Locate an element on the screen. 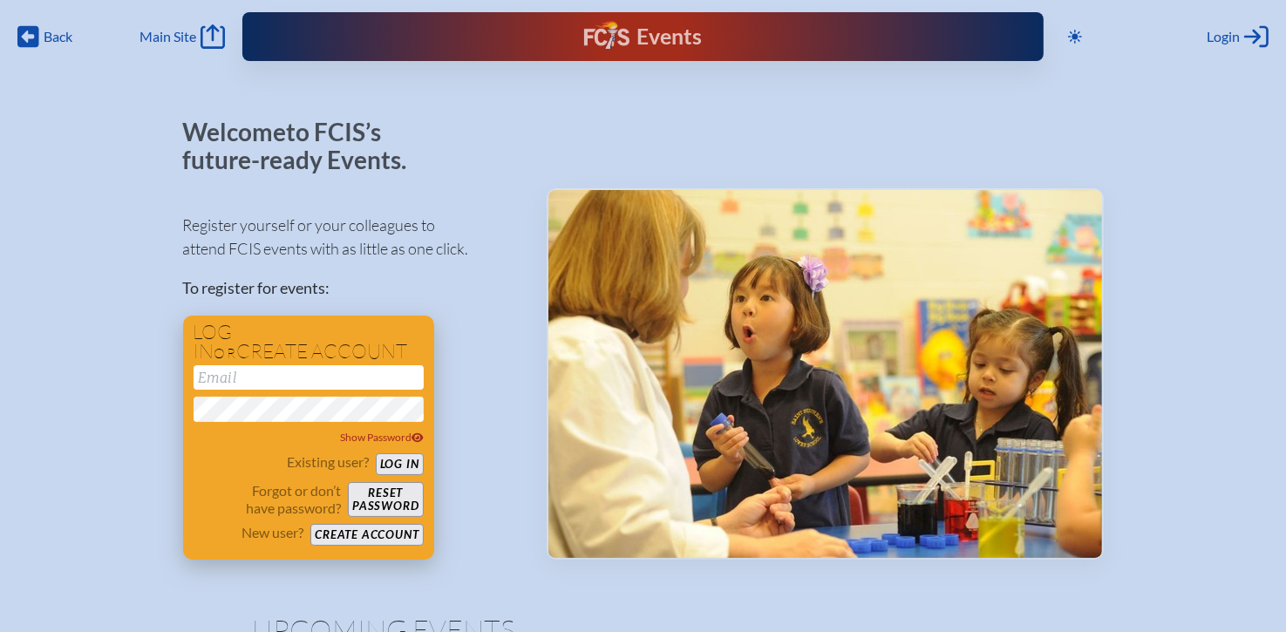  p: Register yourself or your colleagues to attend FCIS events with as little as one click. is located at coordinates (350, 237).